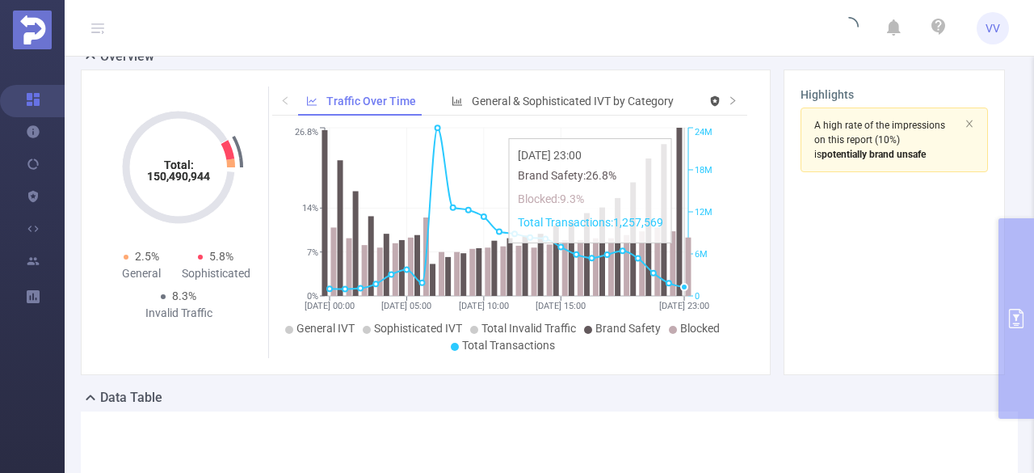 The image size is (1034, 473). What do you see at coordinates (147, 256) in the screenshot?
I see `span: 2.5%` at bounding box center [147, 256].